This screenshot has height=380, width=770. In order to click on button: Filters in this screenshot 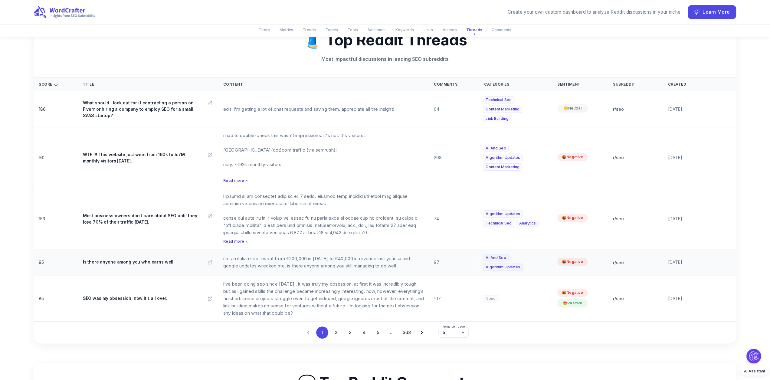, I will do `click(264, 30)`.